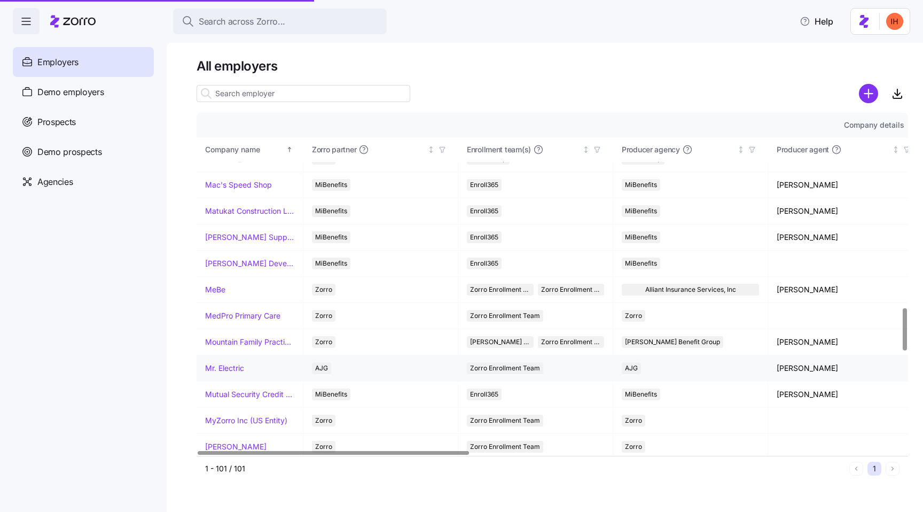 The width and height of the screenshot is (923, 512). I want to click on th: Zorro partnerNot sorted, so click(381, 150).